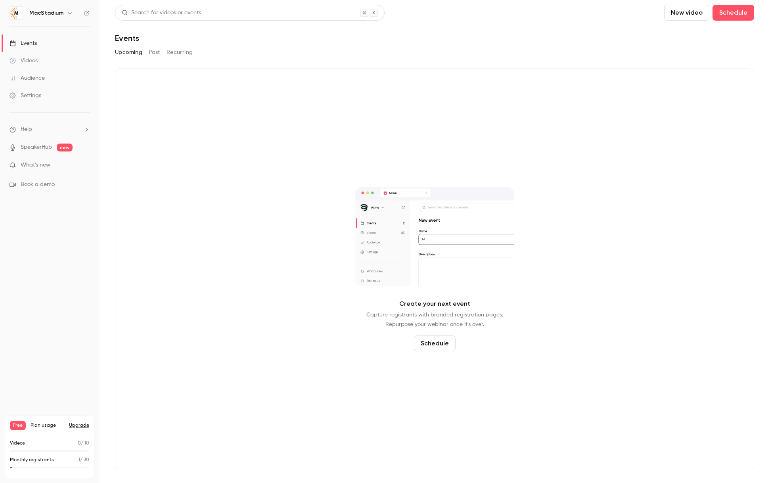 The image size is (770, 483). What do you see at coordinates (79, 443) in the screenshot?
I see `span: 0` at bounding box center [79, 443].